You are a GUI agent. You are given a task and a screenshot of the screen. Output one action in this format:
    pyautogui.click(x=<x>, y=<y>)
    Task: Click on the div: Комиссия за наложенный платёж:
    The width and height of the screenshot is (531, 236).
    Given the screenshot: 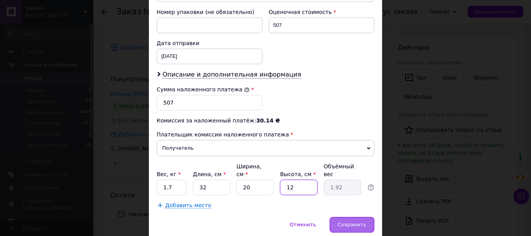 What is the action you would take?
    pyautogui.click(x=265, y=120)
    